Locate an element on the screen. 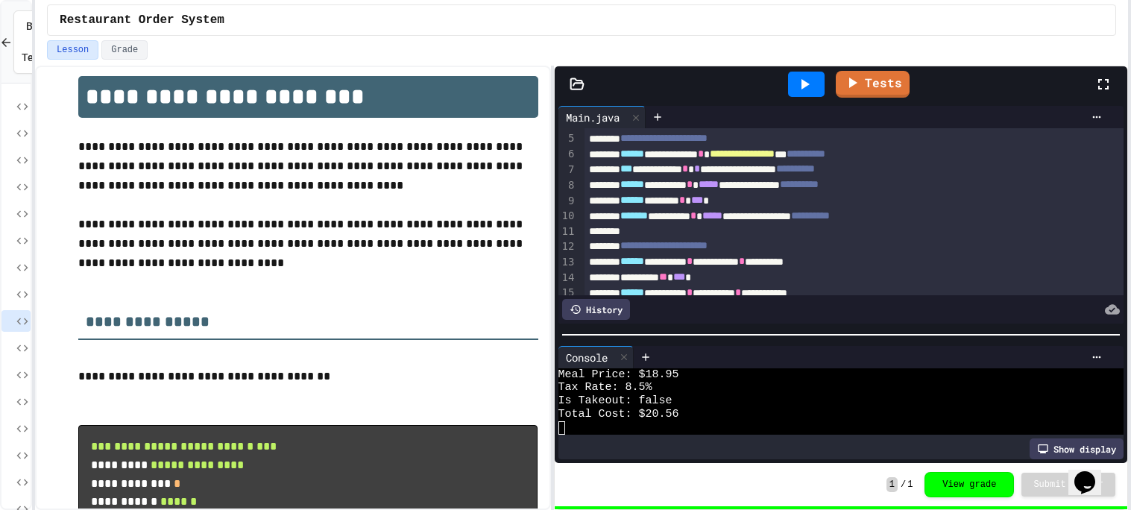  div: 12 is located at coordinates (567, 247).